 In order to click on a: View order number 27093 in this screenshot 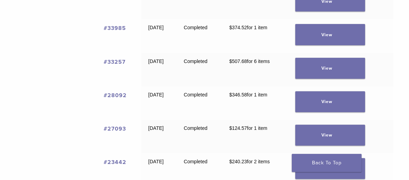, I will do `click(114, 129)`.